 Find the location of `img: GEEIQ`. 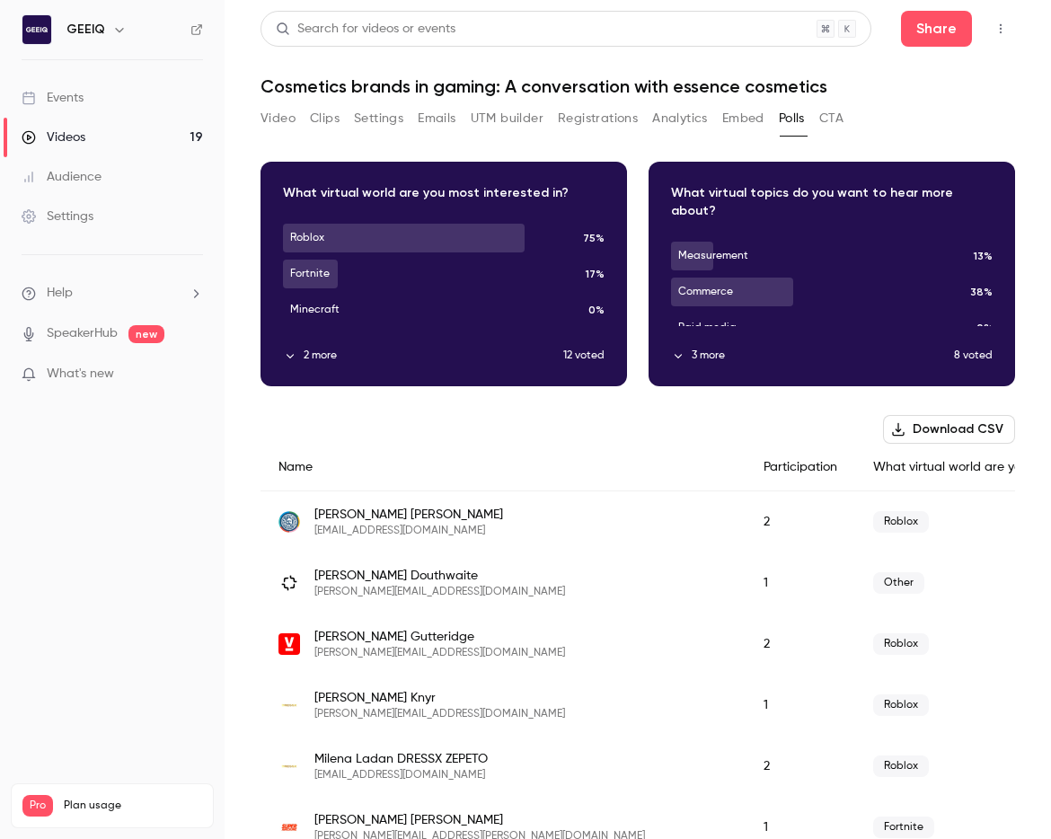

img: GEEIQ is located at coordinates (37, 30).